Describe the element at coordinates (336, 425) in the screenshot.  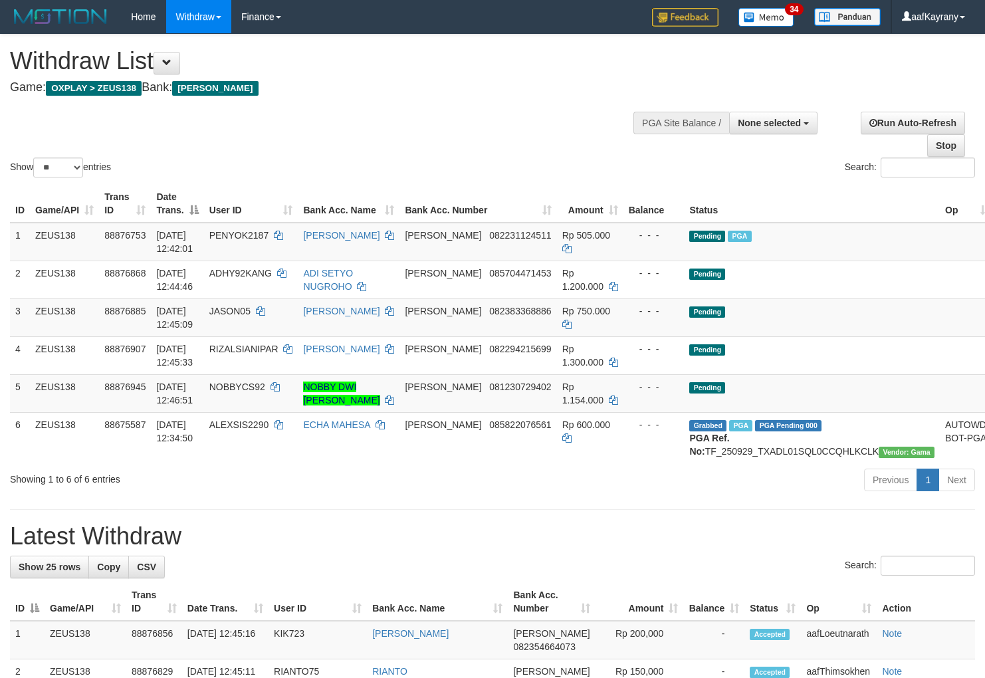
I see `a: ECHA MAHESA` at that location.